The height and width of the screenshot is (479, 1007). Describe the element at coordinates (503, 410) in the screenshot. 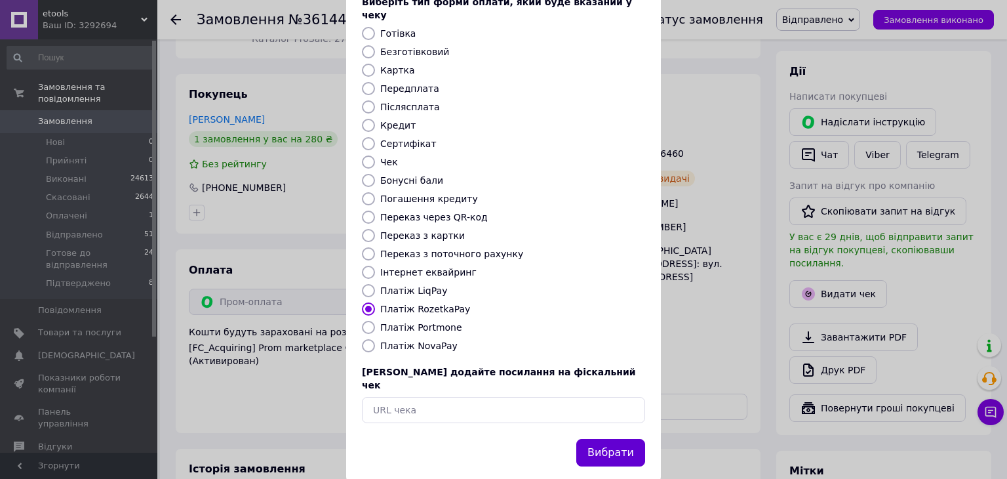

I see `input: URL чека` at that location.